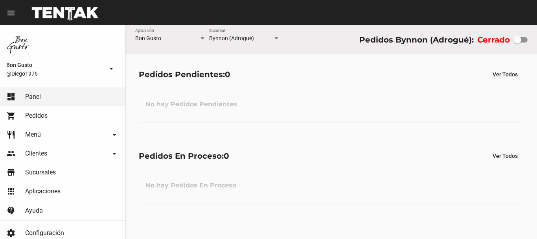 This screenshot has width=537, height=239. What do you see at coordinates (34, 210) in the screenshot?
I see `span: Ayuda` at bounding box center [34, 210].